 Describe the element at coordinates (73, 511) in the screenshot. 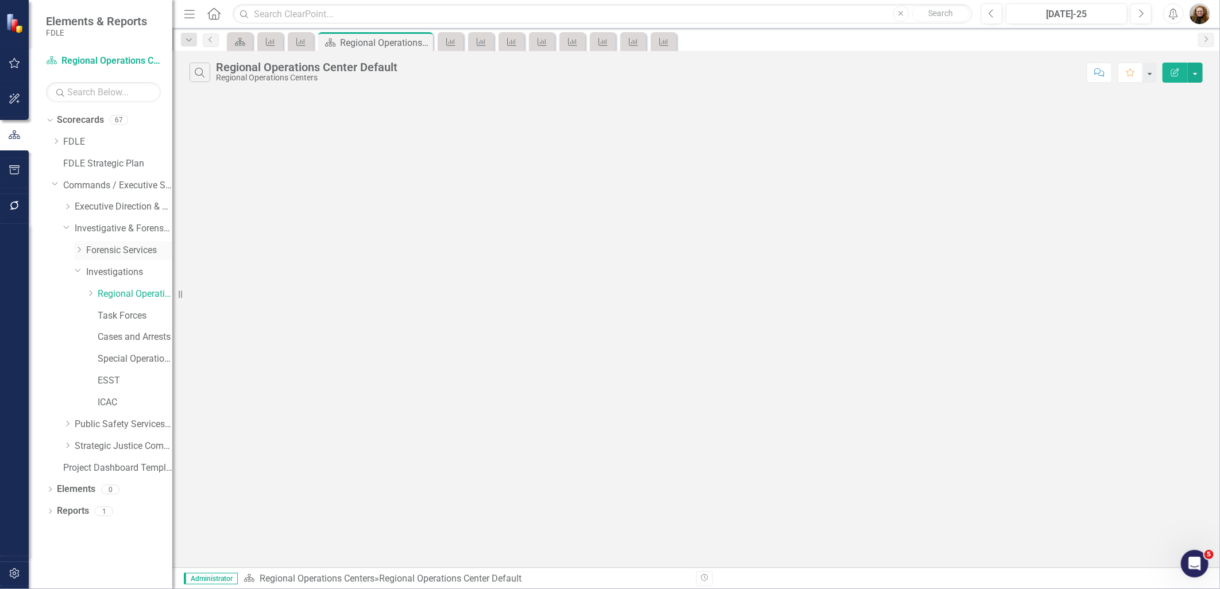

I see `a: Reports` at that location.